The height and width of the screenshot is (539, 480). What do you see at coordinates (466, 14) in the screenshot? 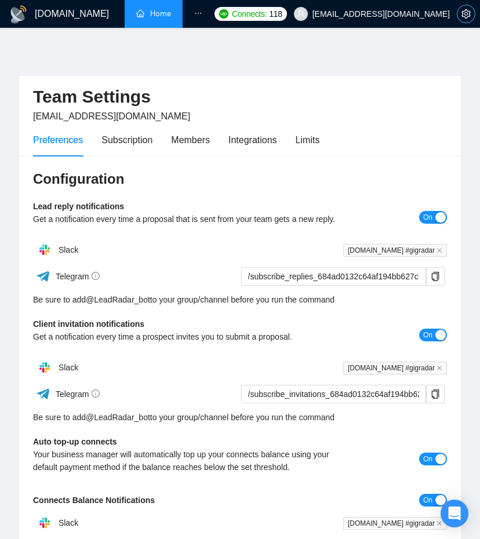
I see `span: setting` at bounding box center [466, 14].